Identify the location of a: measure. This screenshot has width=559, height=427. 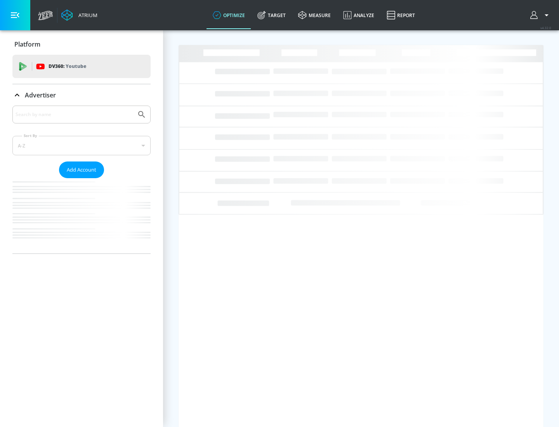
(315, 15).